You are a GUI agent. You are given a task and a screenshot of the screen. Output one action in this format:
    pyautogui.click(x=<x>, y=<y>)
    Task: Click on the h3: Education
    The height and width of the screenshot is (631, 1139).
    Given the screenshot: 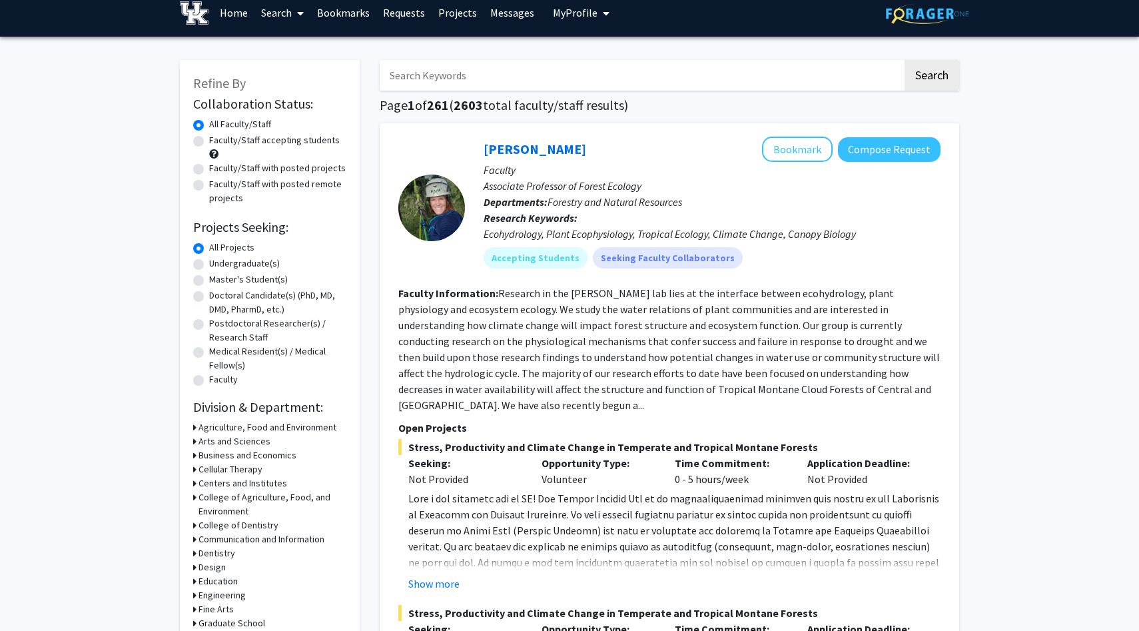 What is the action you would take?
    pyautogui.click(x=218, y=581)
    